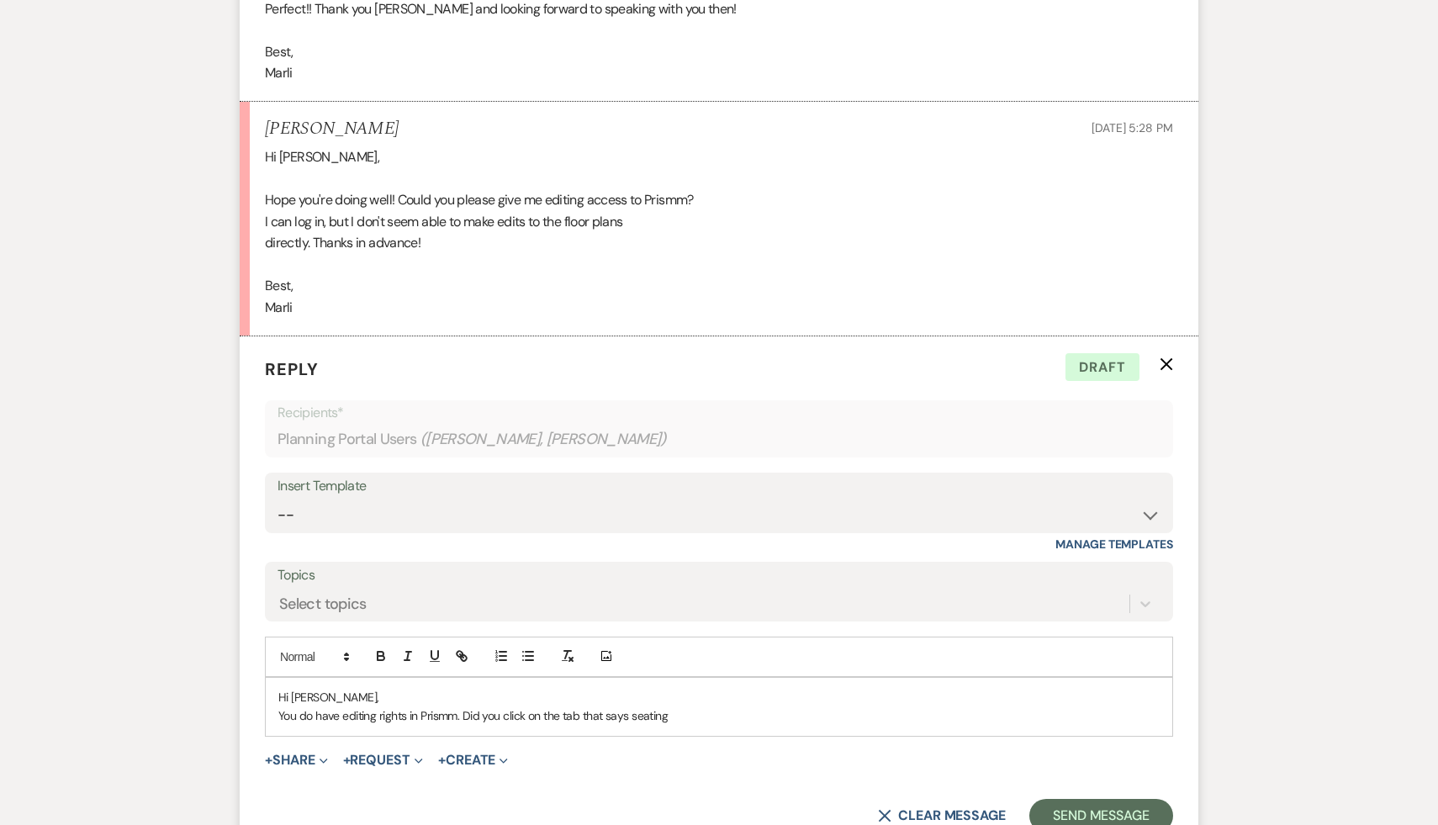  Describe the element at coordinates (323, 603) in the screenshot. I see `div: Select topics` at that location.